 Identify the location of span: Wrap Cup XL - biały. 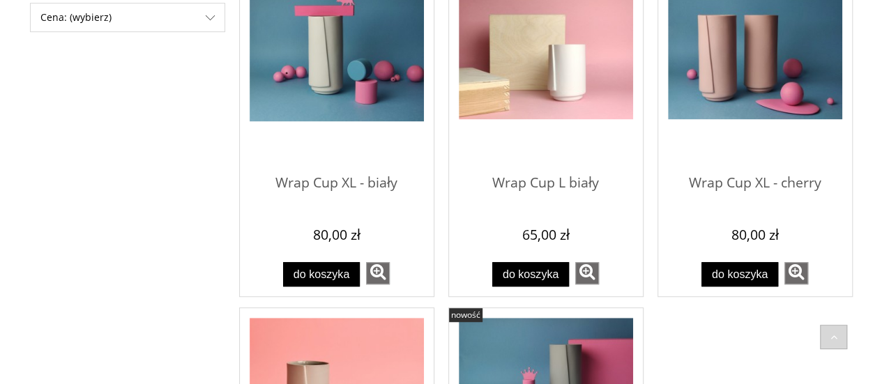
(337, 183).